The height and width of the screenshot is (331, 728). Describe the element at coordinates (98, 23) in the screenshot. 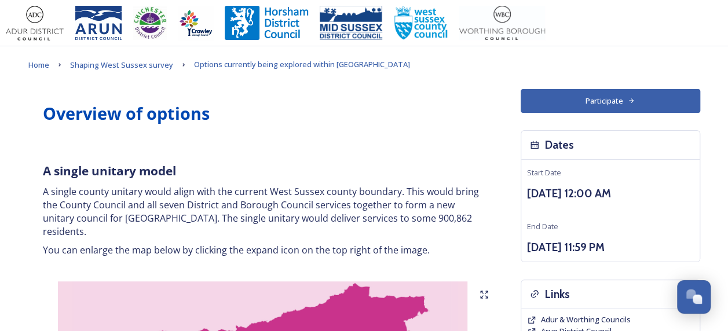

I see `img: Arun%20District%20Council%20logo%20blue%20CMYK.jpg` at that location.